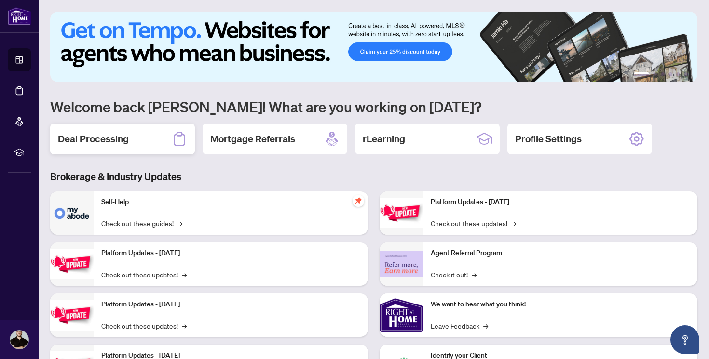 The height and width of the screenshot is (359, 709). What do you see at coordinates (663, 74) in the screenshot?
I see `button: 3` at bounding box center [663, 74].